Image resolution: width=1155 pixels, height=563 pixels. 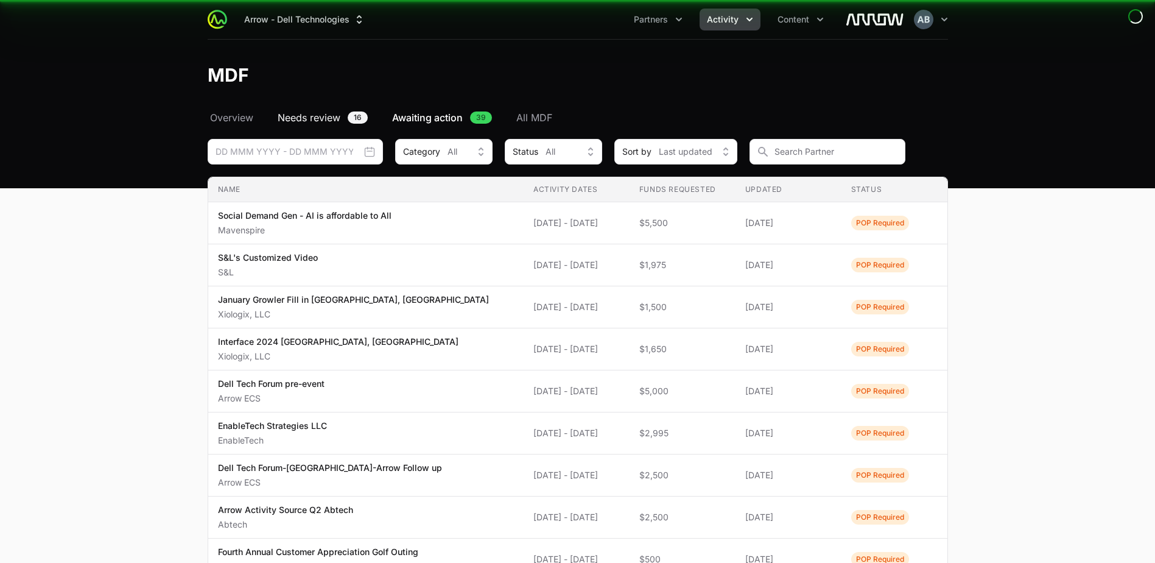 I want to click on p: Fourth Annual Customer Appreciation Golf Outing, so click(x=318, y=552).